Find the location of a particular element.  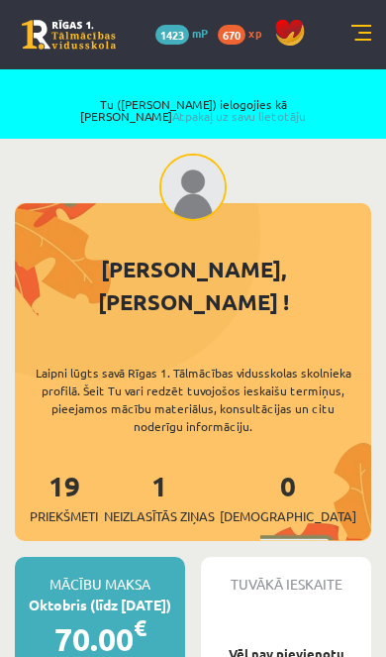

span: 670 is located at coordinates (232, 35).